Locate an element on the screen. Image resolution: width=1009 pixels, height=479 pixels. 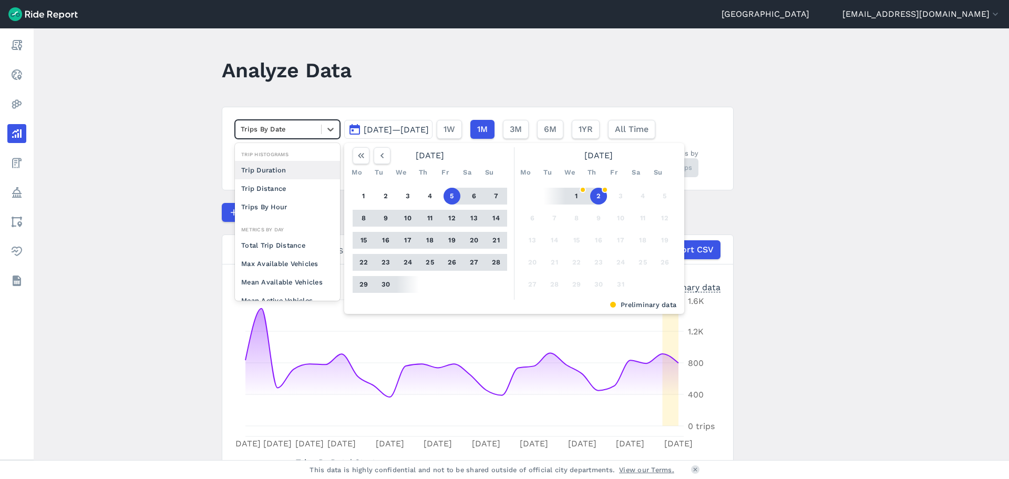
div: Th is located at coordinates (423, 172).